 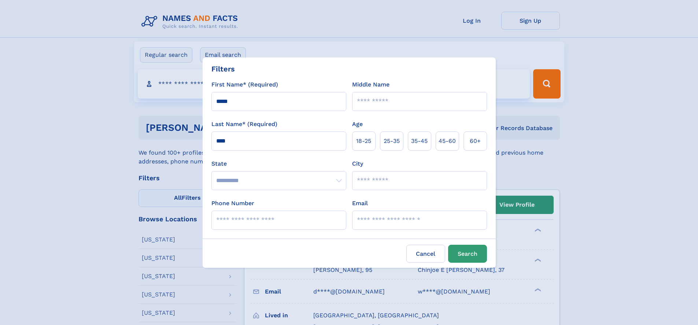 I want to click on label: City, so click(x=358, y=164).